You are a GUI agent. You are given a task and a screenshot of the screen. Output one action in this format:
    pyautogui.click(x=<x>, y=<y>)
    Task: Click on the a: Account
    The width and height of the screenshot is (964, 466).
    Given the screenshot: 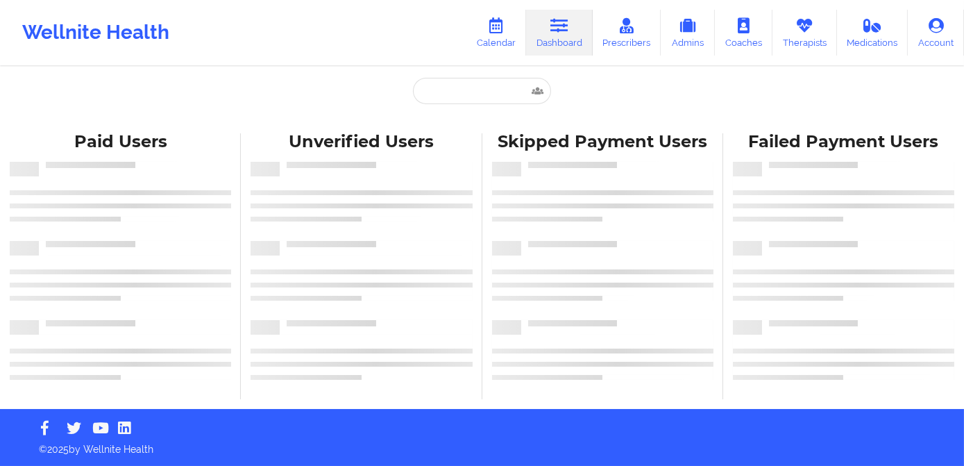 What is the action you would take?
    pyautogui.click(x=936, y=33)
    